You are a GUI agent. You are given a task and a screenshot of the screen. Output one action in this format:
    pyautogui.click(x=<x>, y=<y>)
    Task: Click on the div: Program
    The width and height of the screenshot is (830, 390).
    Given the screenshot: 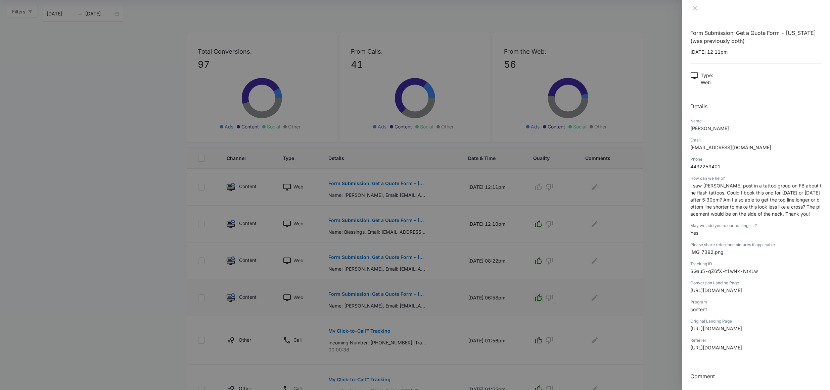 What is the action you would take?
    pyautogui.click(x=756, y=302)
    